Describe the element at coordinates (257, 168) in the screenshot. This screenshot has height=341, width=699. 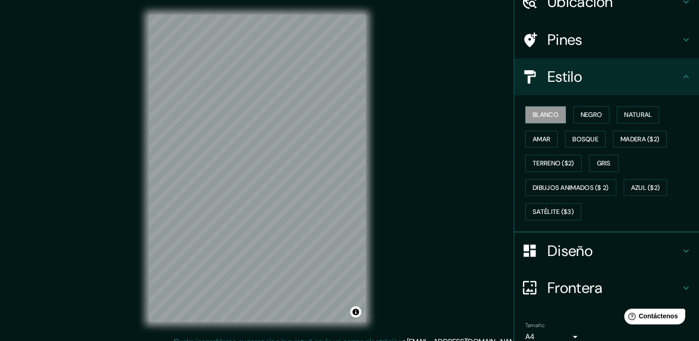
I see `canvas: Mapa` at that location.